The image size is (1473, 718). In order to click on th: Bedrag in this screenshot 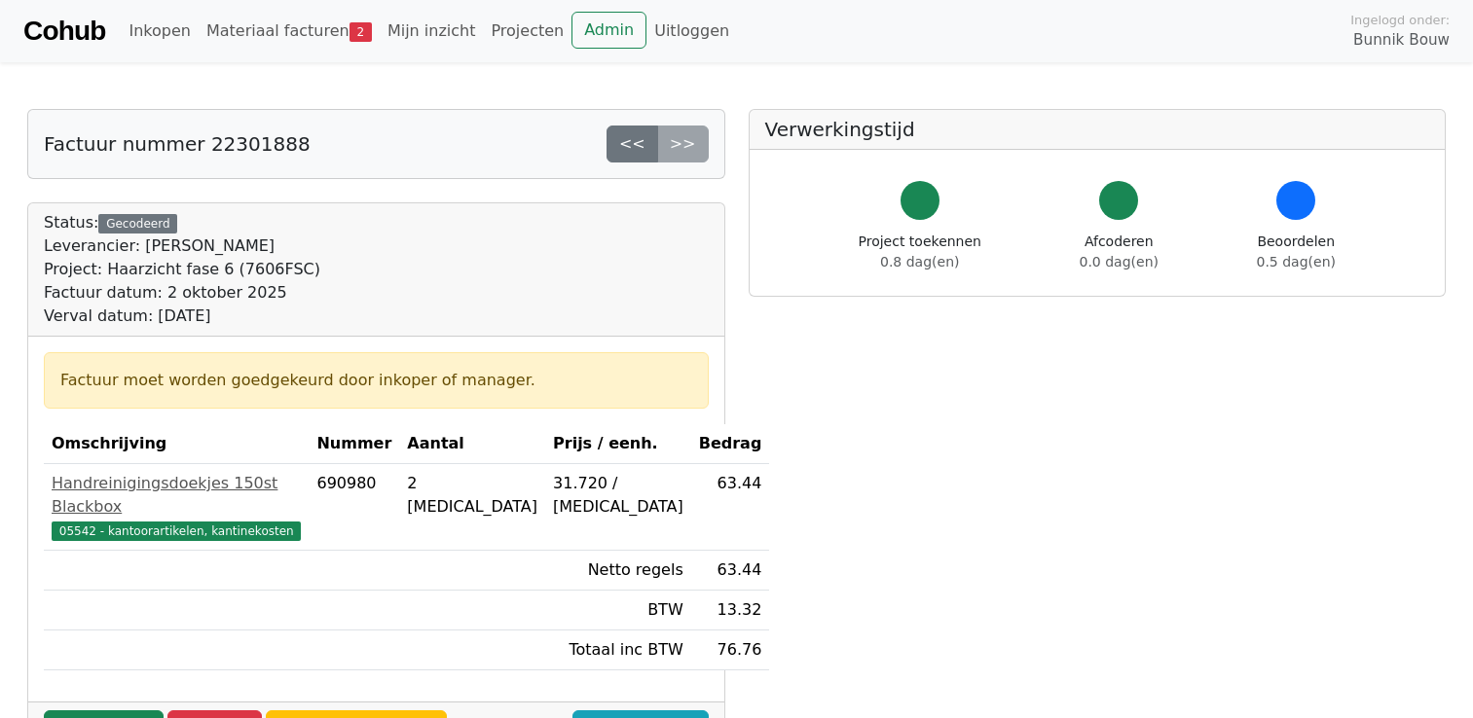, I will do `click(730, 444)`.